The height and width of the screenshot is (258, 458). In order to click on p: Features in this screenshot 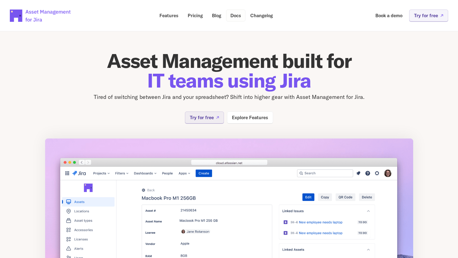, I will do `click(169, 15)`.